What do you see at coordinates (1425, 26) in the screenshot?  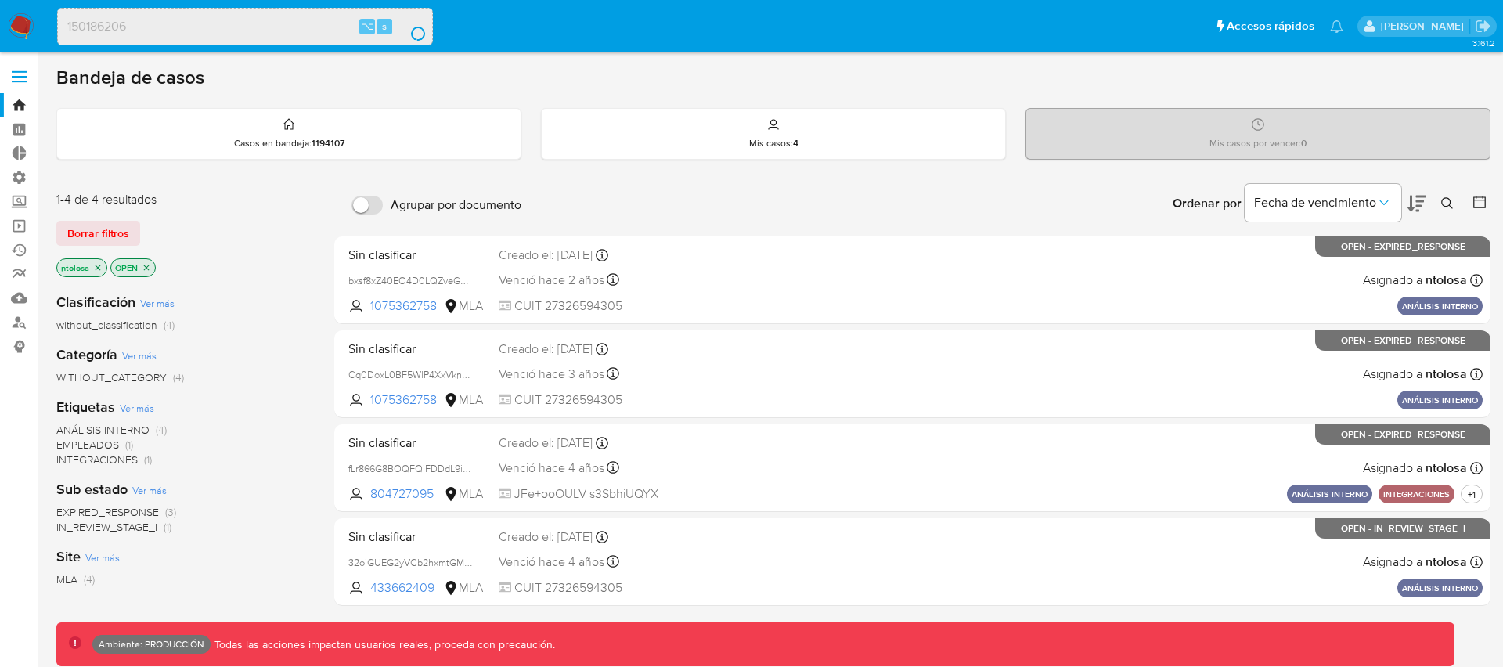 I see `p: nicolas.tolosa@mercadolibre.com` at bounding box center [1425, 26].